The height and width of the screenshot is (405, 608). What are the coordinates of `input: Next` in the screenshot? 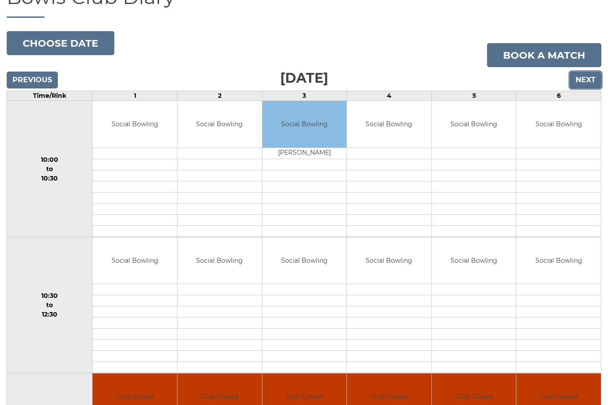 It's located at (585, 80).